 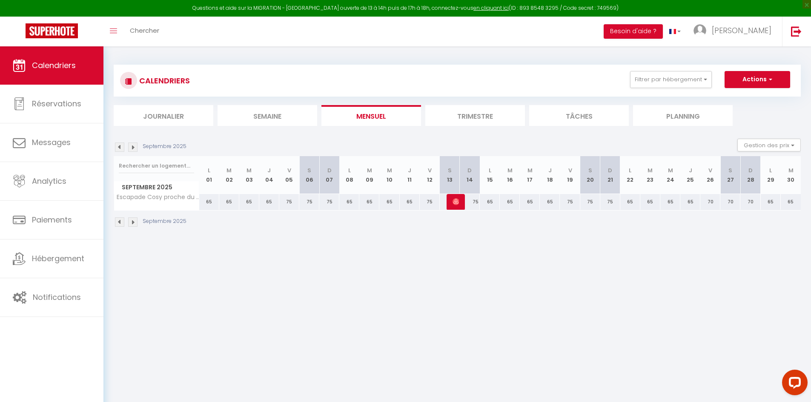 What do you see at coordinates (54, 65) in the screenshot?
I see `span: Calendriers` at bounding box center [54, 65].